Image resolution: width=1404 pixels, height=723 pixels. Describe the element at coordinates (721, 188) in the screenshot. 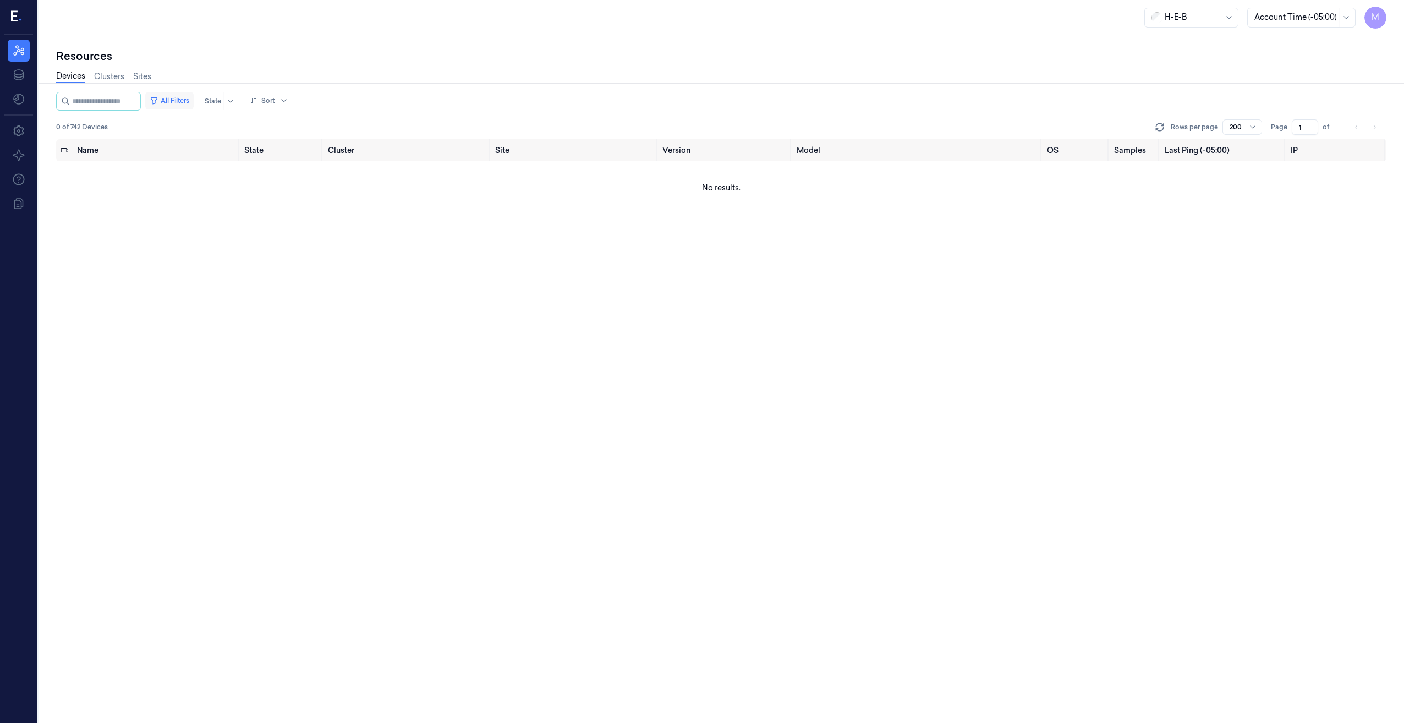

I see `td: No results.` at that location.